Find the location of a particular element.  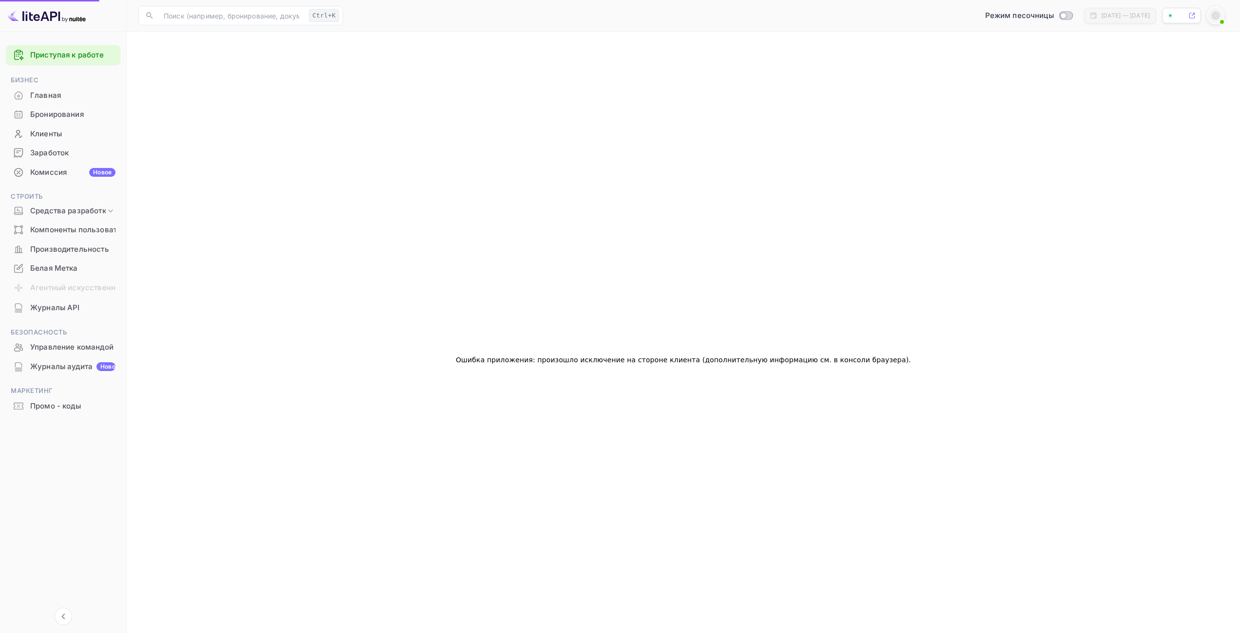

input: Поиск (например, бронирование, документация) is located at coordinates (231, 16).